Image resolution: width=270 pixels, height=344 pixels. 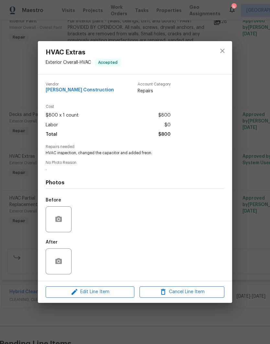 I want to click on span: Cancel Line Item, so click(x=182, y=292).